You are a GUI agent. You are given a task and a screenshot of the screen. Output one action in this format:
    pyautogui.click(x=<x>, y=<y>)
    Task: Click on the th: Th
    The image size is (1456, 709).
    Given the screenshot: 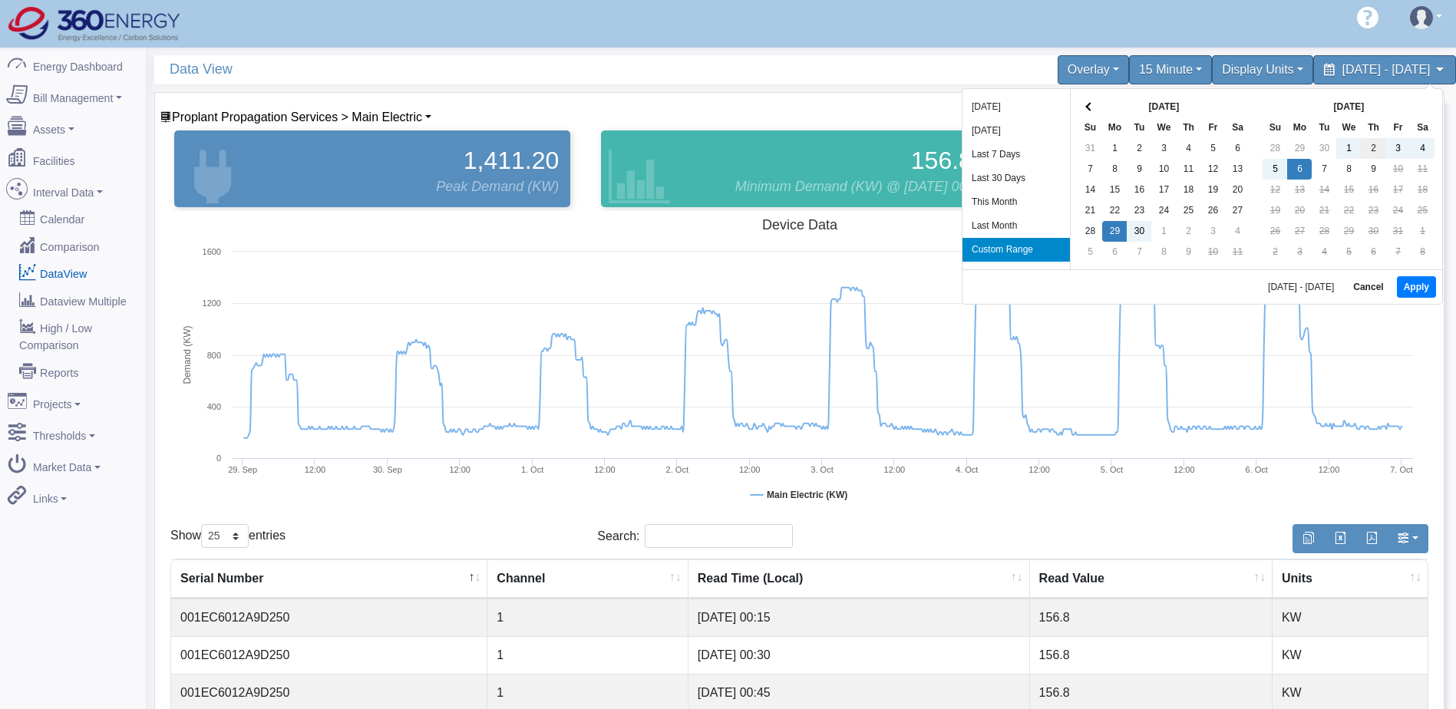 What is the action you would take?
    pyautogui.click(x=1188, y=127)
    